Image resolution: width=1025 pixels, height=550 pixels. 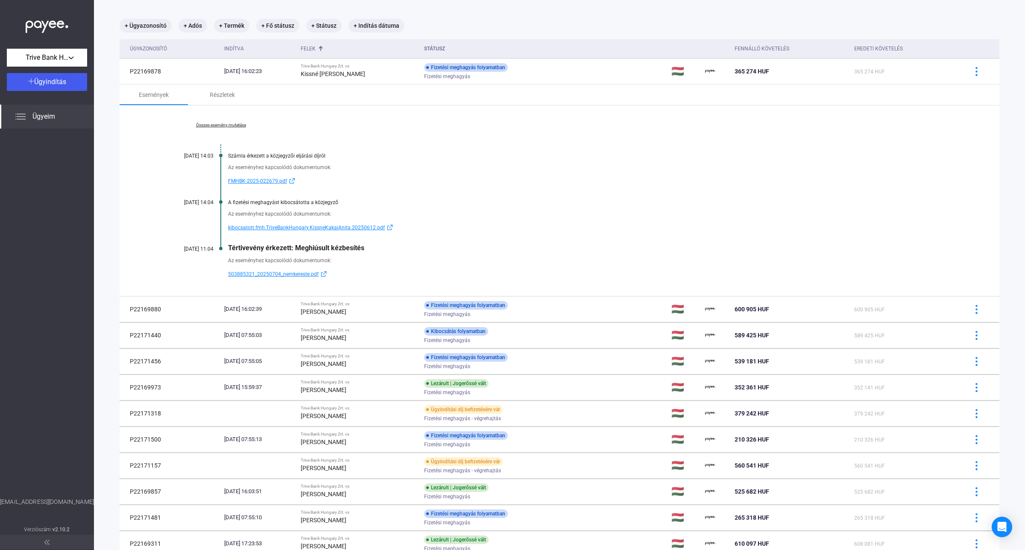 I want to click on td: P22169878, so click(x=170, y=71).